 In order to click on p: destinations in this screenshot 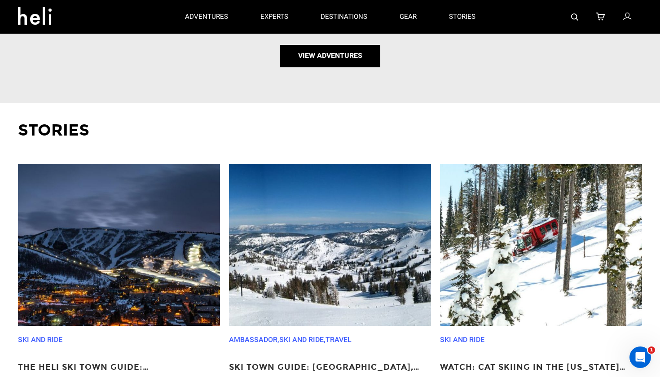, I will do `click(344, 17)`.